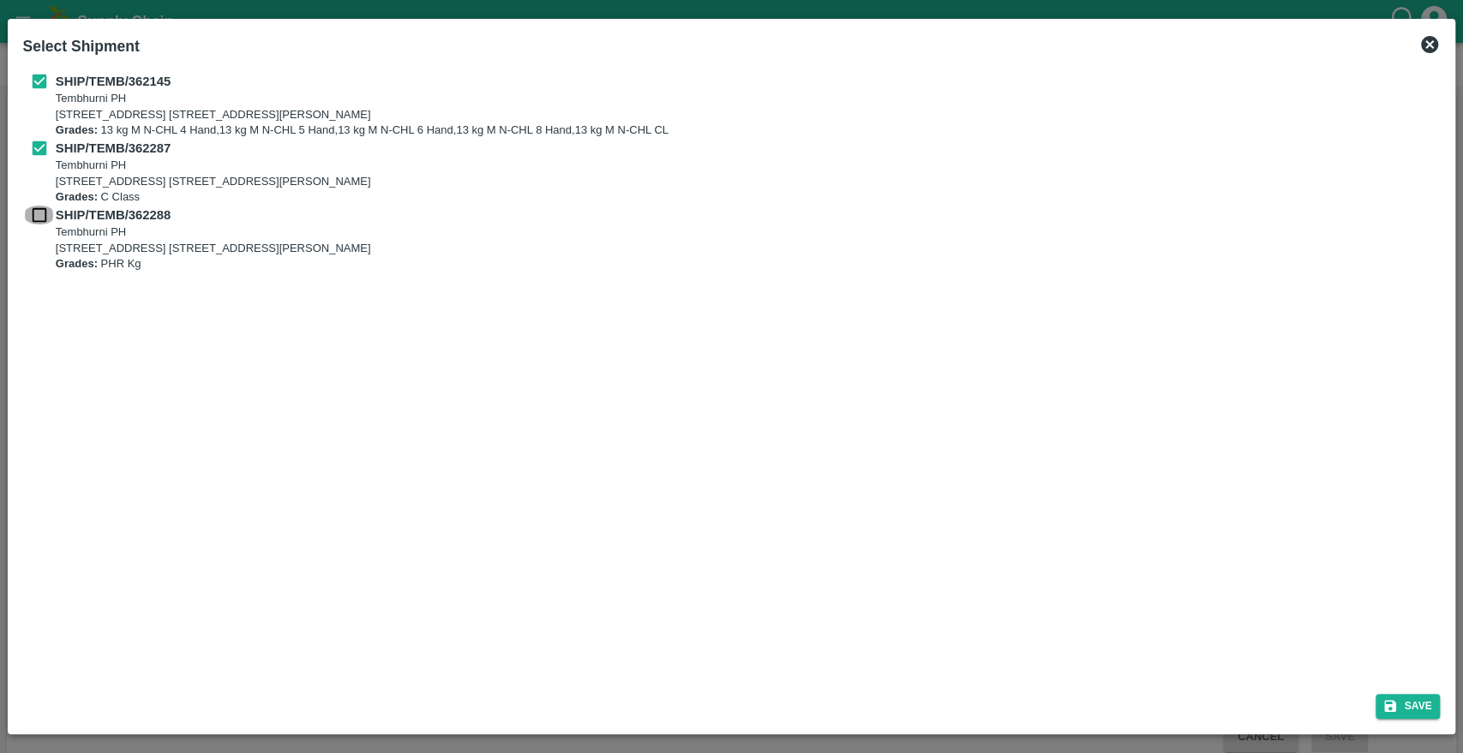 The height and width of the screenshot is (753, 1463). What do you see at coordinates (362, 130) in the screenshot?
I see `p: 13 kg M N-CHL 4 Hand,13 kg M N-CHL 5 Hand,13 kg M N-CHL 6 Hand,13 kg M N-CHL 8 Hand,13 kg M N-CHL CL` at bounding box center [362, 130].